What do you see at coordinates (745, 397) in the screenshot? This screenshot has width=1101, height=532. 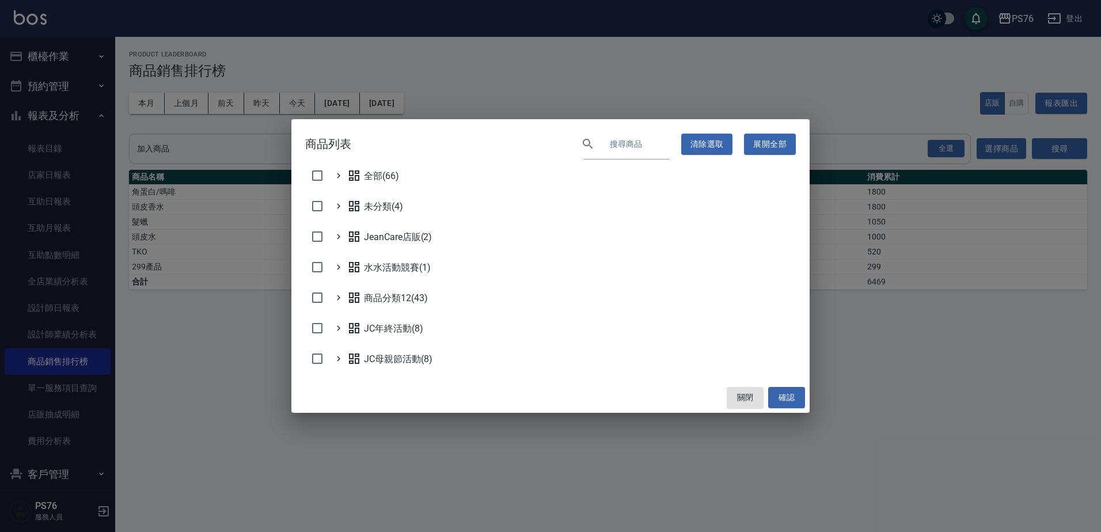 I see `button: 關閉` at bounding box center [745, 397].